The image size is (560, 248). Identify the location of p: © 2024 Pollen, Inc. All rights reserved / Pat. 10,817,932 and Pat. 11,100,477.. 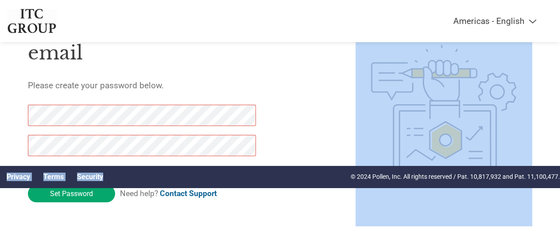
(455, 176).